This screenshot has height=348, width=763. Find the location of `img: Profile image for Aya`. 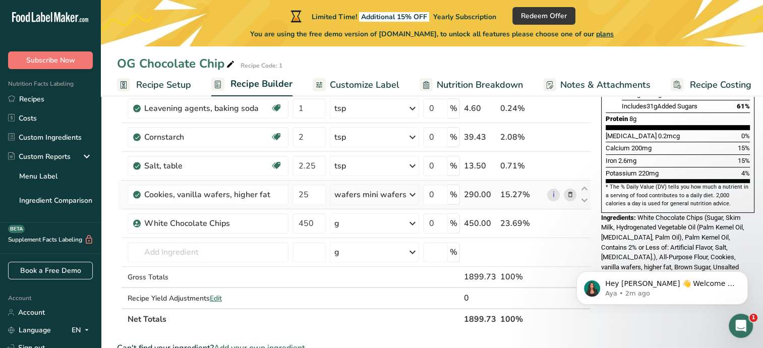

img: Profile image for Aya is located at coordinates (31, 38).